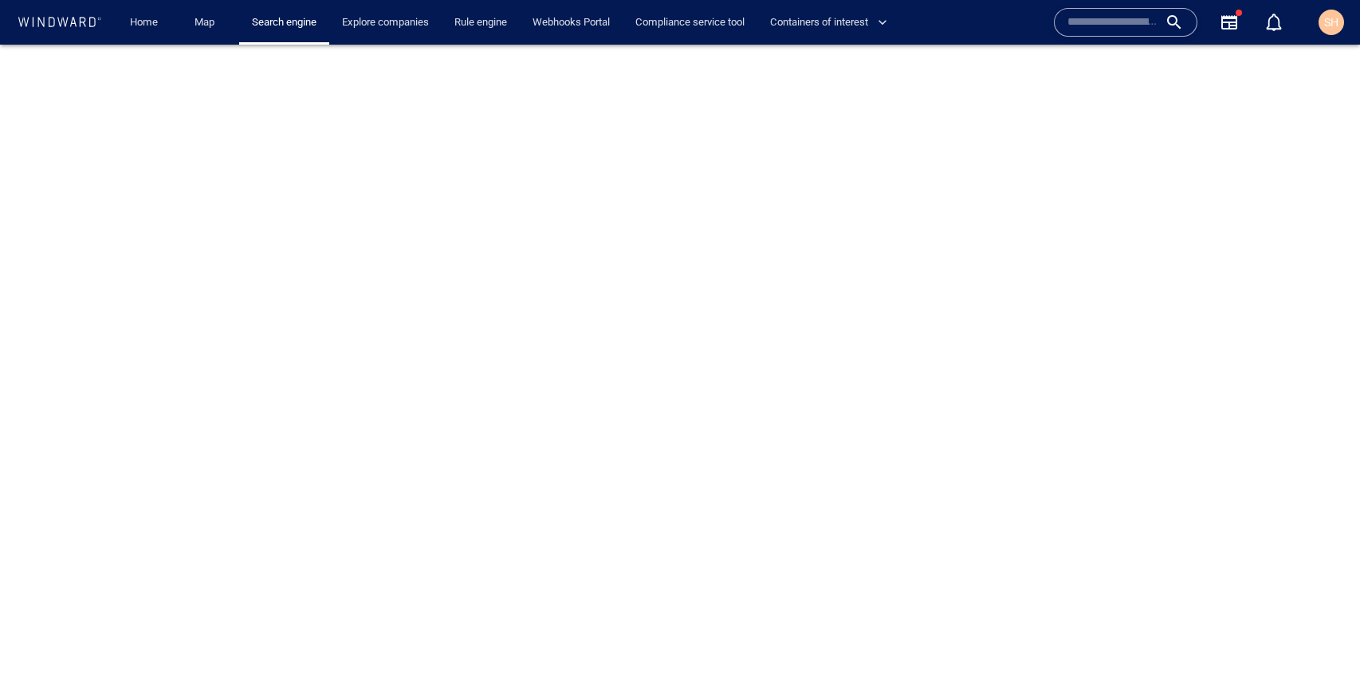 The height and width of the screenshot is (675, 1360). What do you see at coordinates (1332, 22) in the screenshot?
I see `button: SH` at bounding box center [1332, 22].